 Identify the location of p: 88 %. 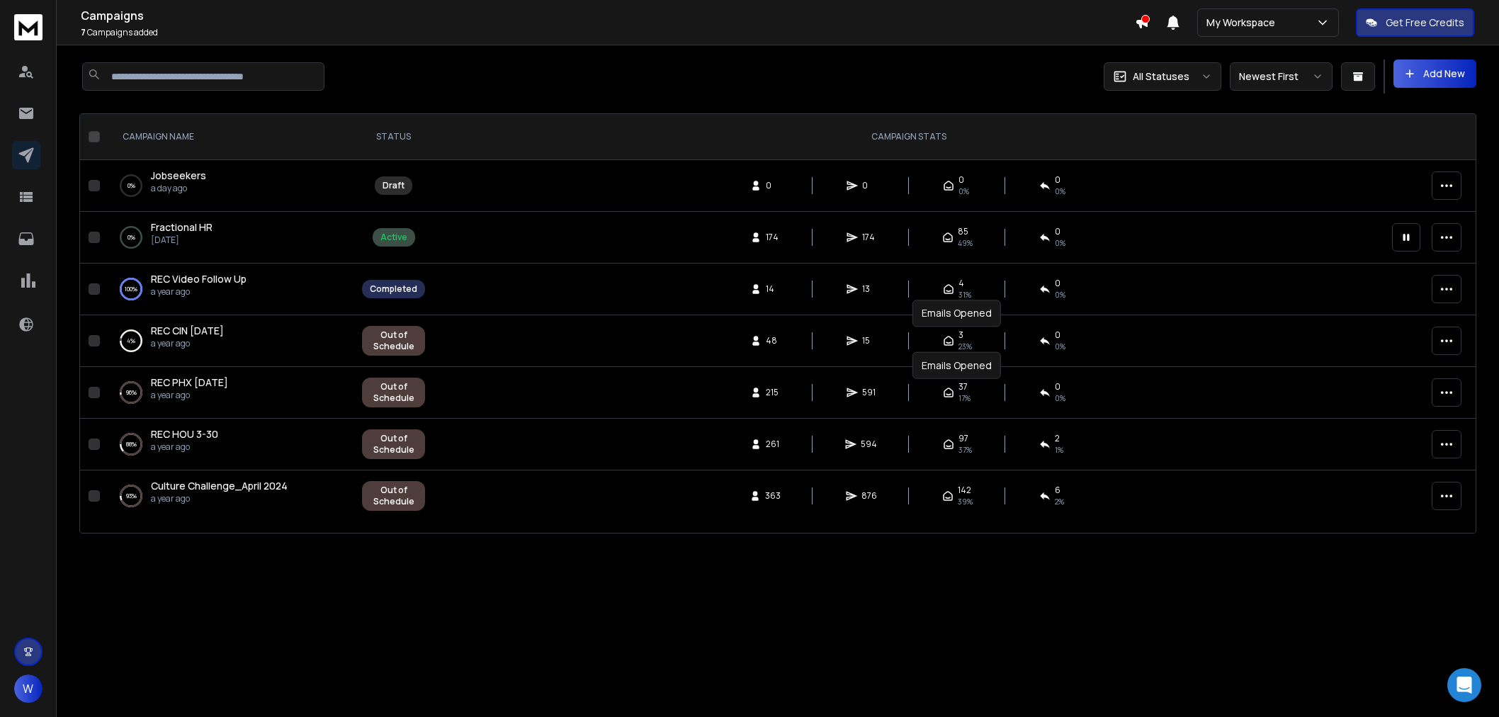
(131, 444).